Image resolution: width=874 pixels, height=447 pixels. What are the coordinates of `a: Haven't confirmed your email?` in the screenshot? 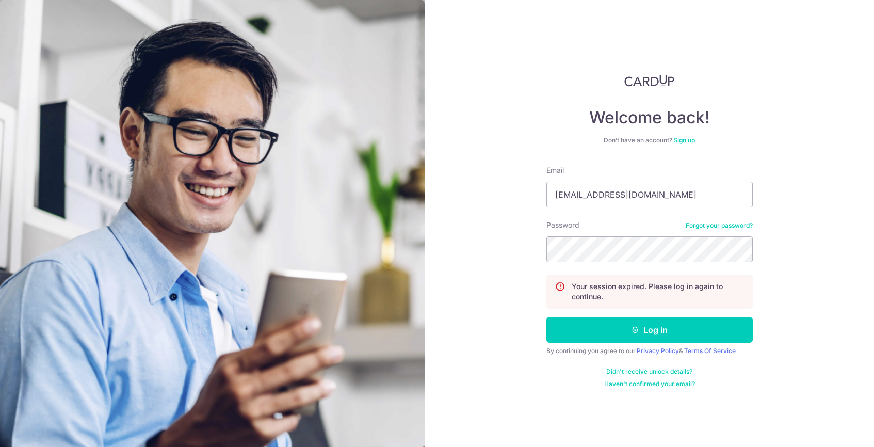 It's located at (650, 384).